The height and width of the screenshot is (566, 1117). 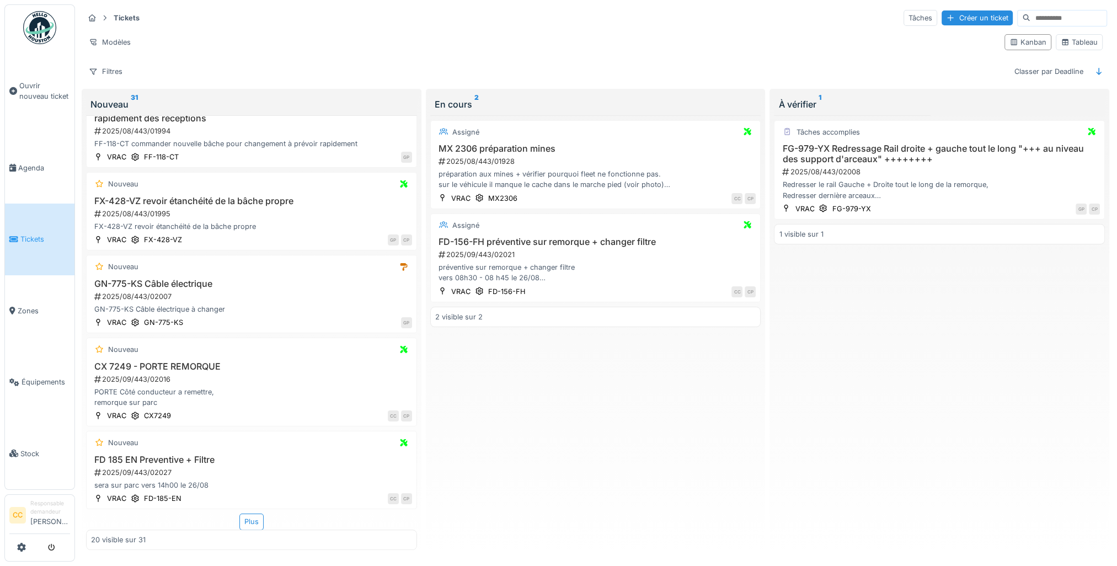 I want to click on div: 2025/09/443/02016, so click(x=253, y=379).